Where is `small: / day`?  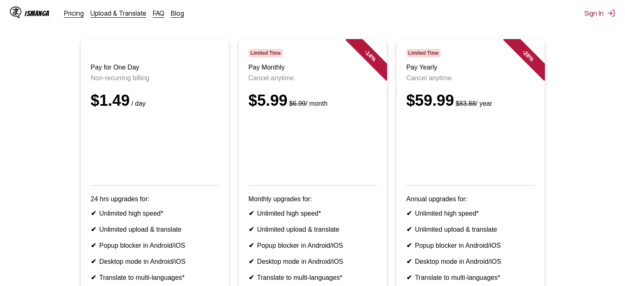 small: / day is located at coordinates (138, 103).